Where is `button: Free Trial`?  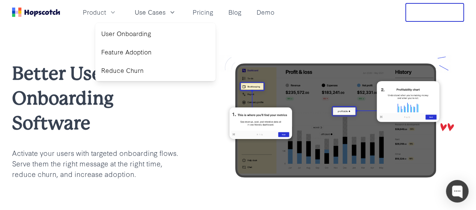
button: Free Trial is located at coordinates (435, 12).